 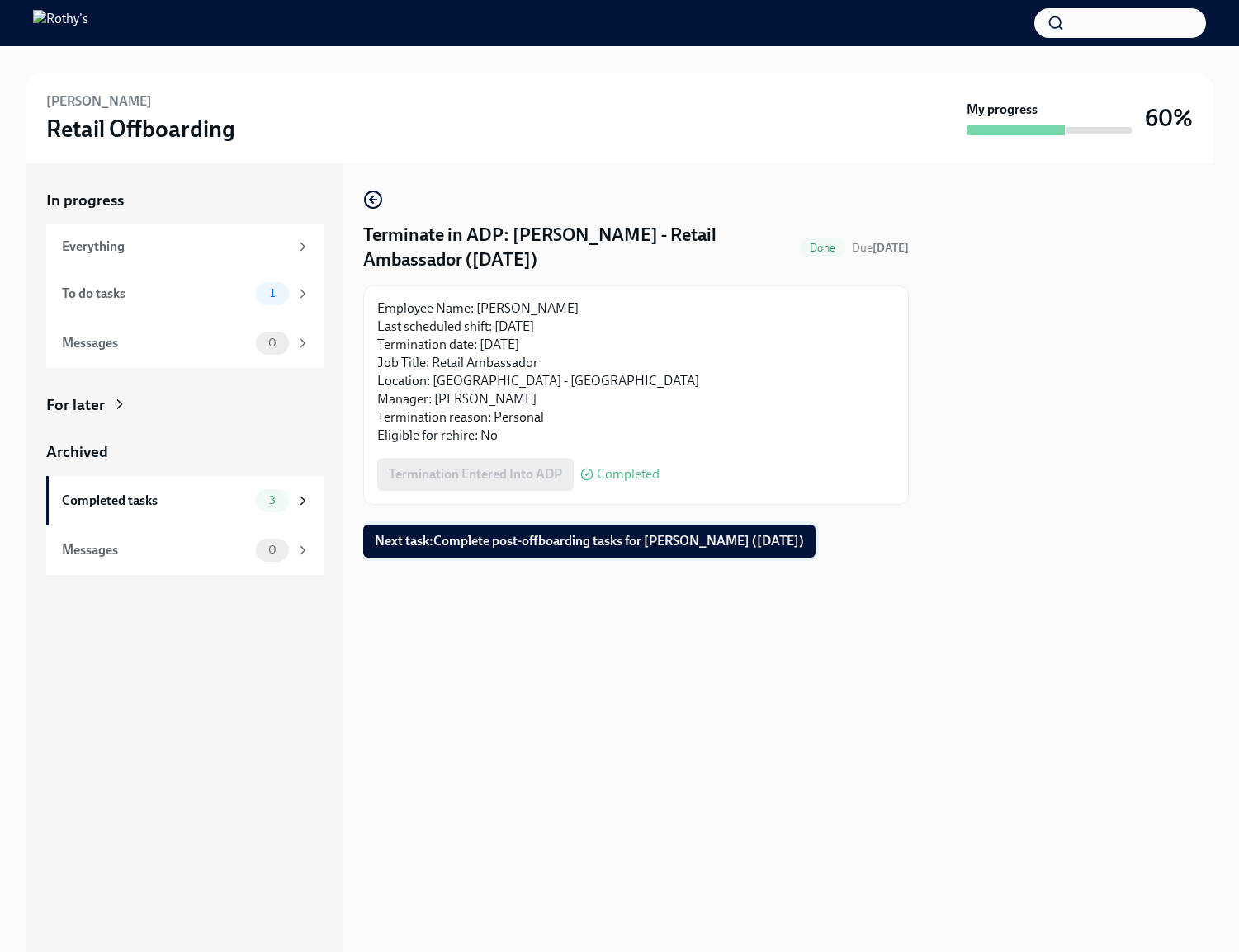 I want to click on span: 3, so click(x=272, y=500).